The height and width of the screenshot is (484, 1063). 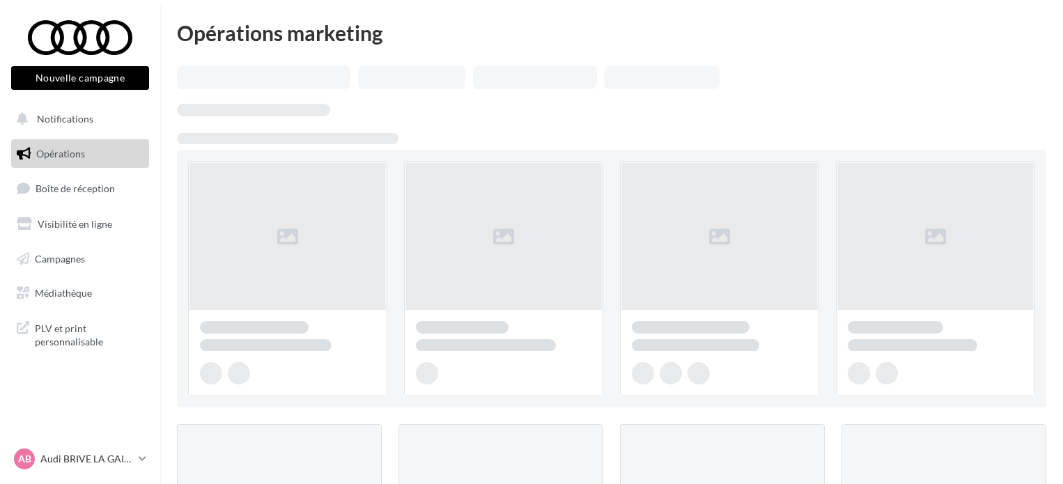 I want to click on div: Opérations marketing, so click(x=612, y=33).